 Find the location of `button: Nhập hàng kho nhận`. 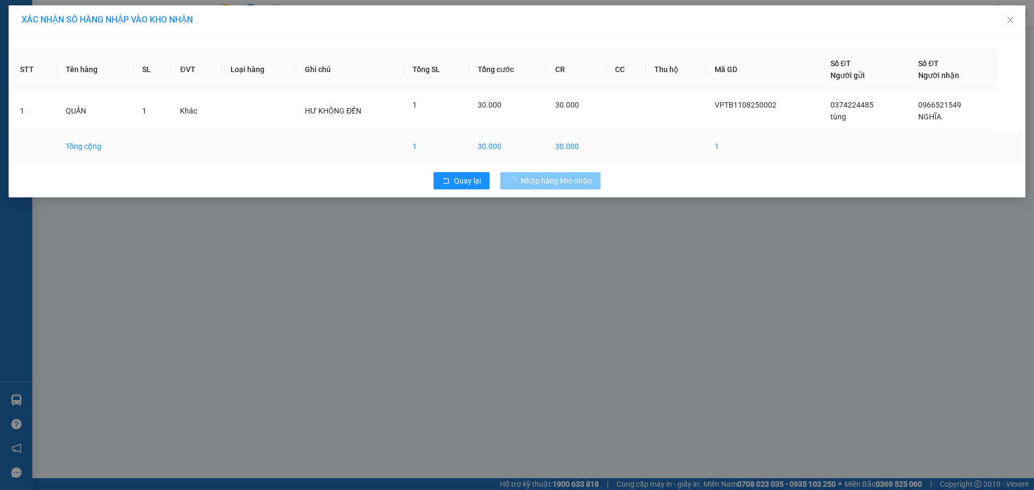

button: Nhập hàng kho nhận is located at coordinates (550, 181).